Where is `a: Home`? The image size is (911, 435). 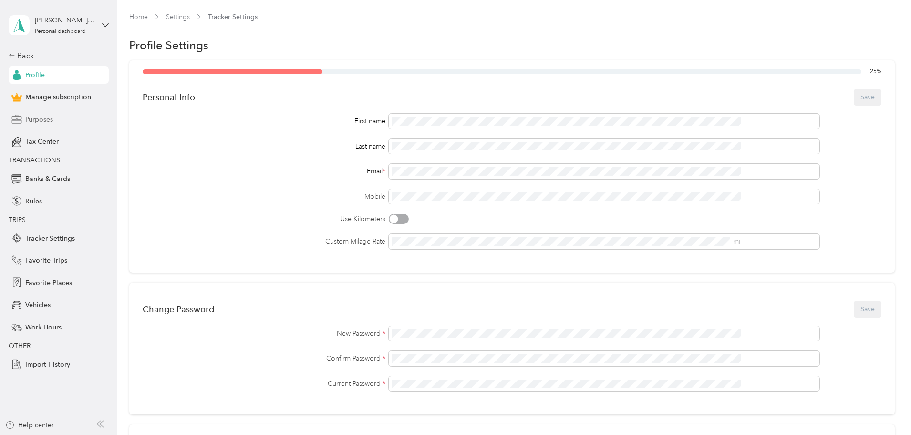
a: Home is located at coordinates (138, 17).